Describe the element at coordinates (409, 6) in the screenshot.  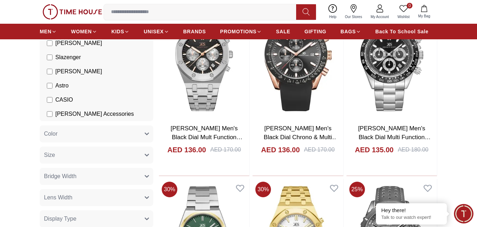
I see `span: 0` at that location.